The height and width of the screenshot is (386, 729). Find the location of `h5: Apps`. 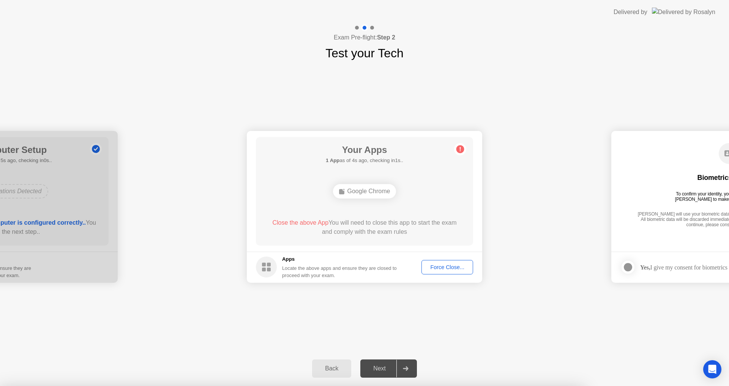

h5: Apps is located at coordinates (339, 259).